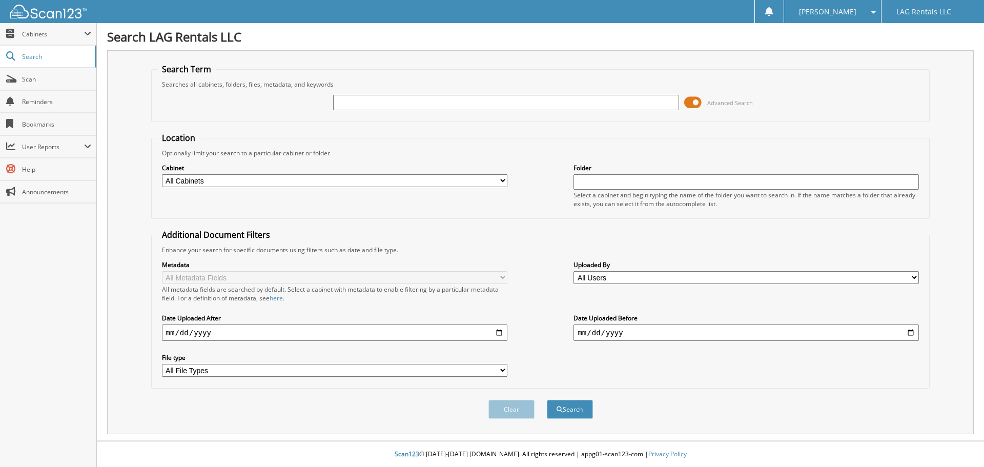  What do you see at coordinates (53, 34) in the screenshot?
I see `span: Cabinets` at bounding box center [53, 34].